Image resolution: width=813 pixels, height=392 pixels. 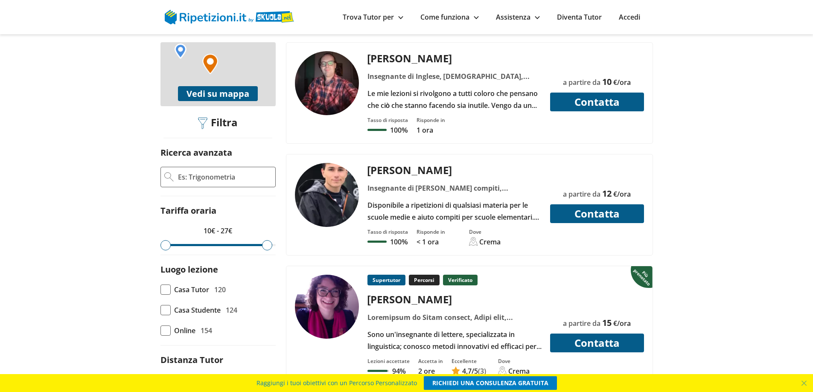 What do you see at coordinates (630, 17) in the screenshot?
I see `a: Accedi` at bounding box center [630, 17].